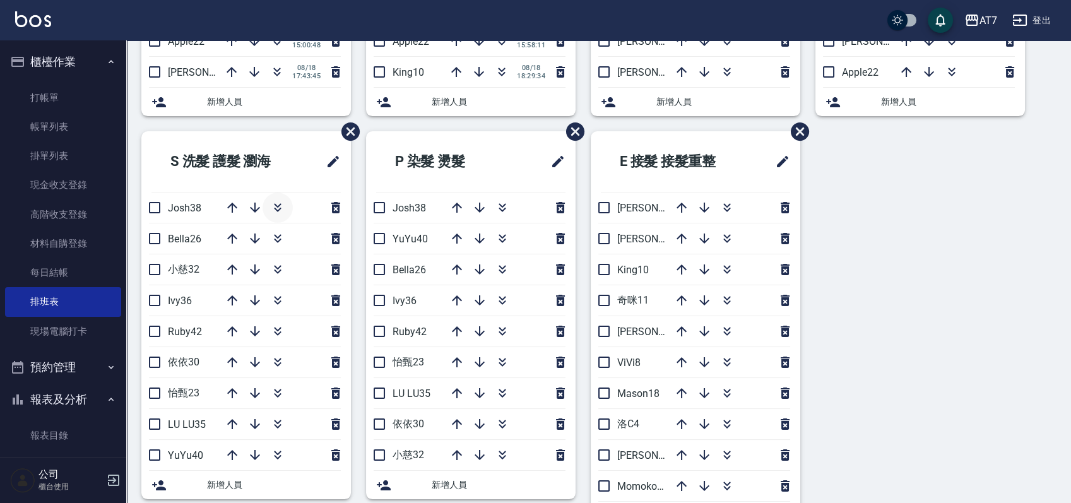 This screenshot has height=503, width=1071. Describe the element at coordinates (988, 20) in the screenshot. I see `div: AT7` at that location.